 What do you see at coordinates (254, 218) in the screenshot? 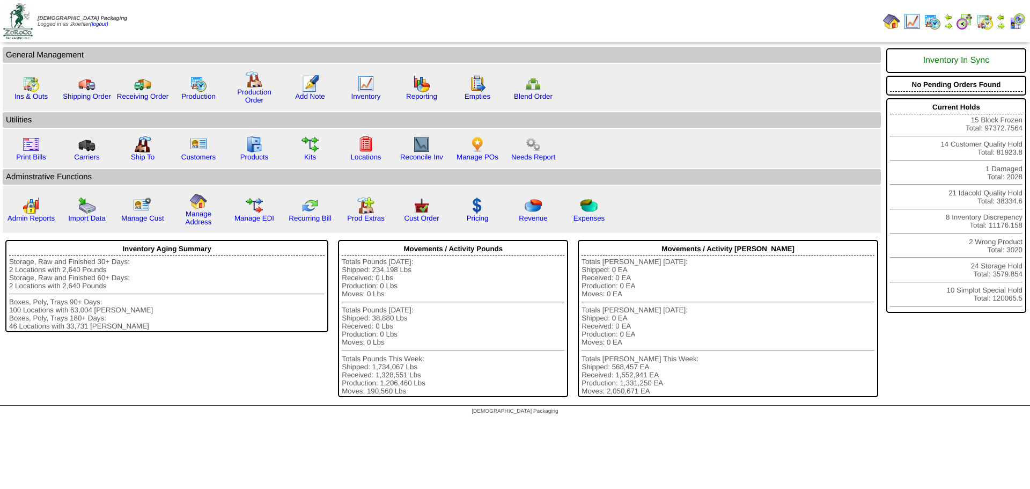
I see `a: Manage EDI` at bounding box center [254, 218].